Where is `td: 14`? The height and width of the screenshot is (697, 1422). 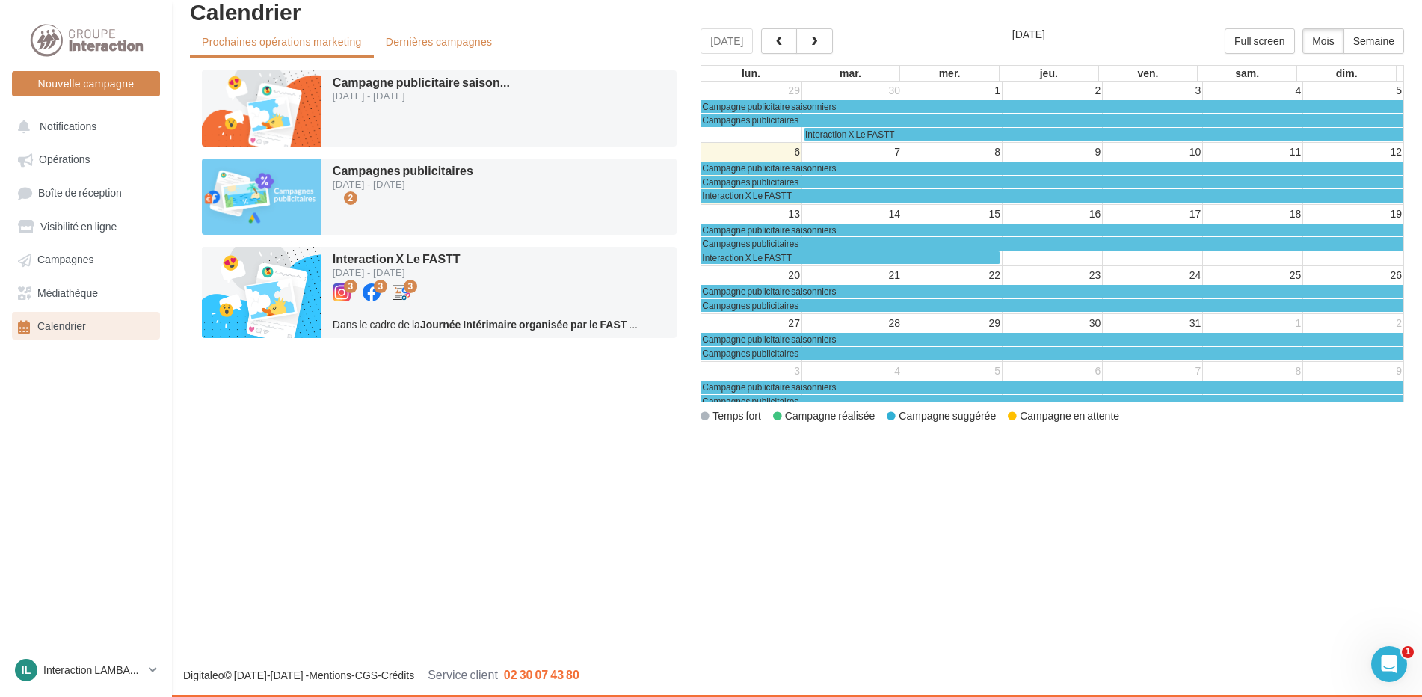
td: 14 is located at coordinates (851, 213).